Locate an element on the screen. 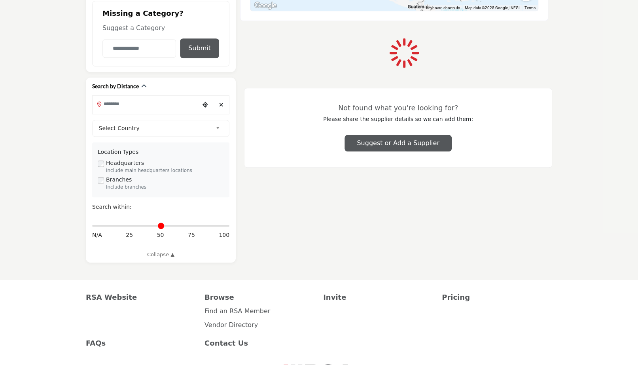 This screenshot has height=365, width=638. a: Vendor Directory is located at coordinates (231, 325).